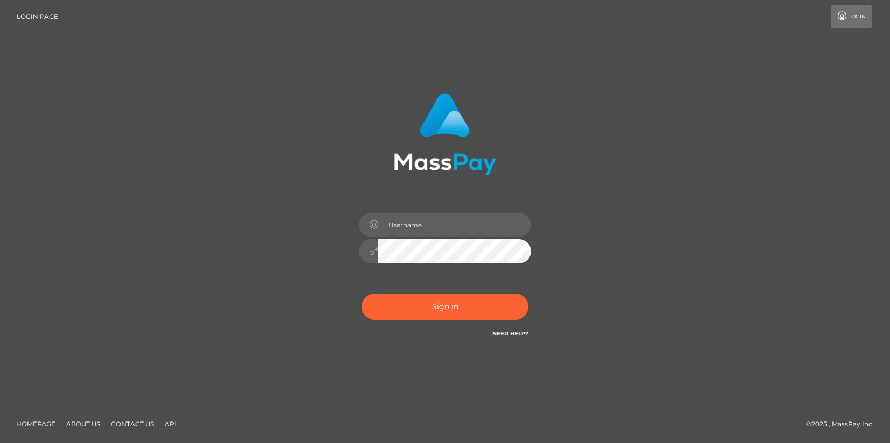 The height and width of the screenshot is (443, 890). Describe the element at coordinates (83, 424) in the screenshot. I see `a: About Us` at that location.